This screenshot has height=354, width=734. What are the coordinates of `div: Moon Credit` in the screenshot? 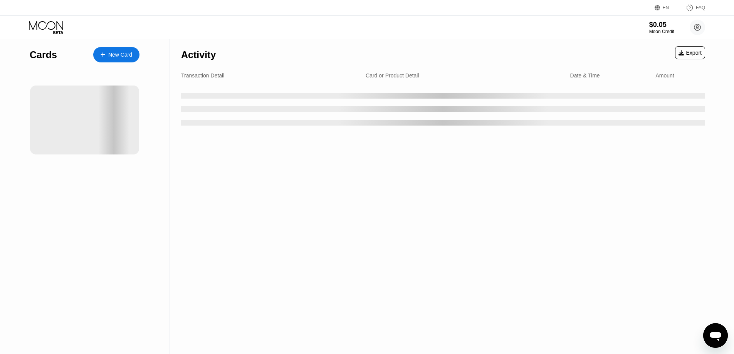 It's located at (662, 32).